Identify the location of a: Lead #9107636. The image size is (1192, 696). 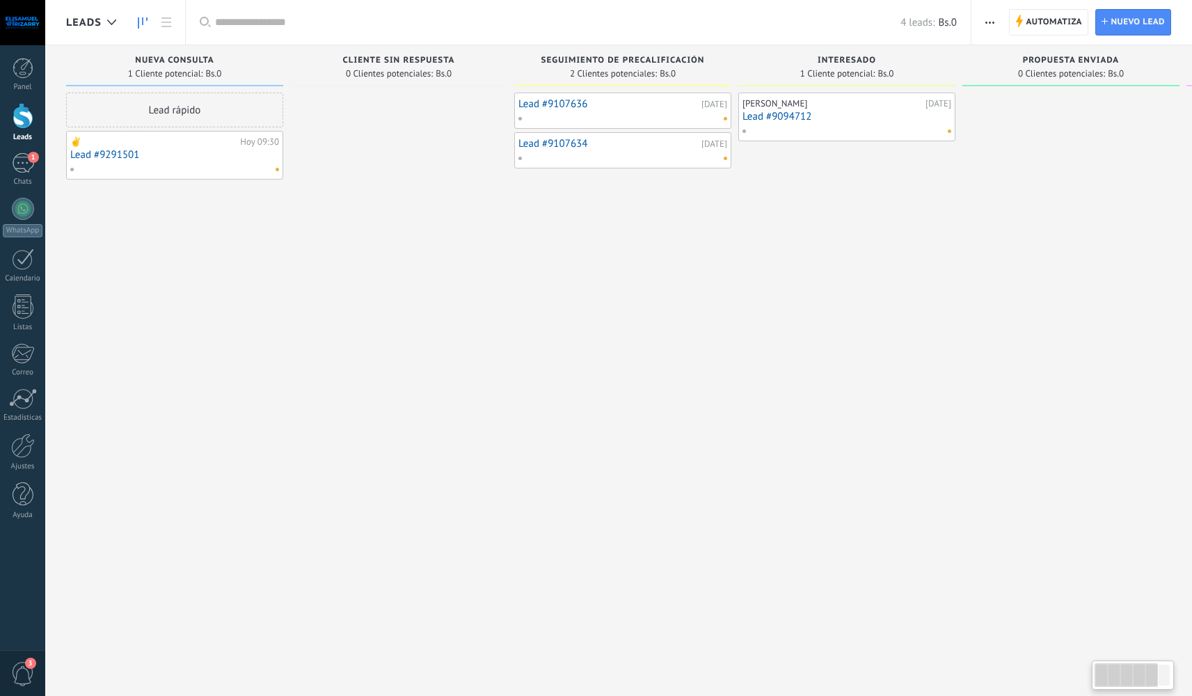
(608, 104).